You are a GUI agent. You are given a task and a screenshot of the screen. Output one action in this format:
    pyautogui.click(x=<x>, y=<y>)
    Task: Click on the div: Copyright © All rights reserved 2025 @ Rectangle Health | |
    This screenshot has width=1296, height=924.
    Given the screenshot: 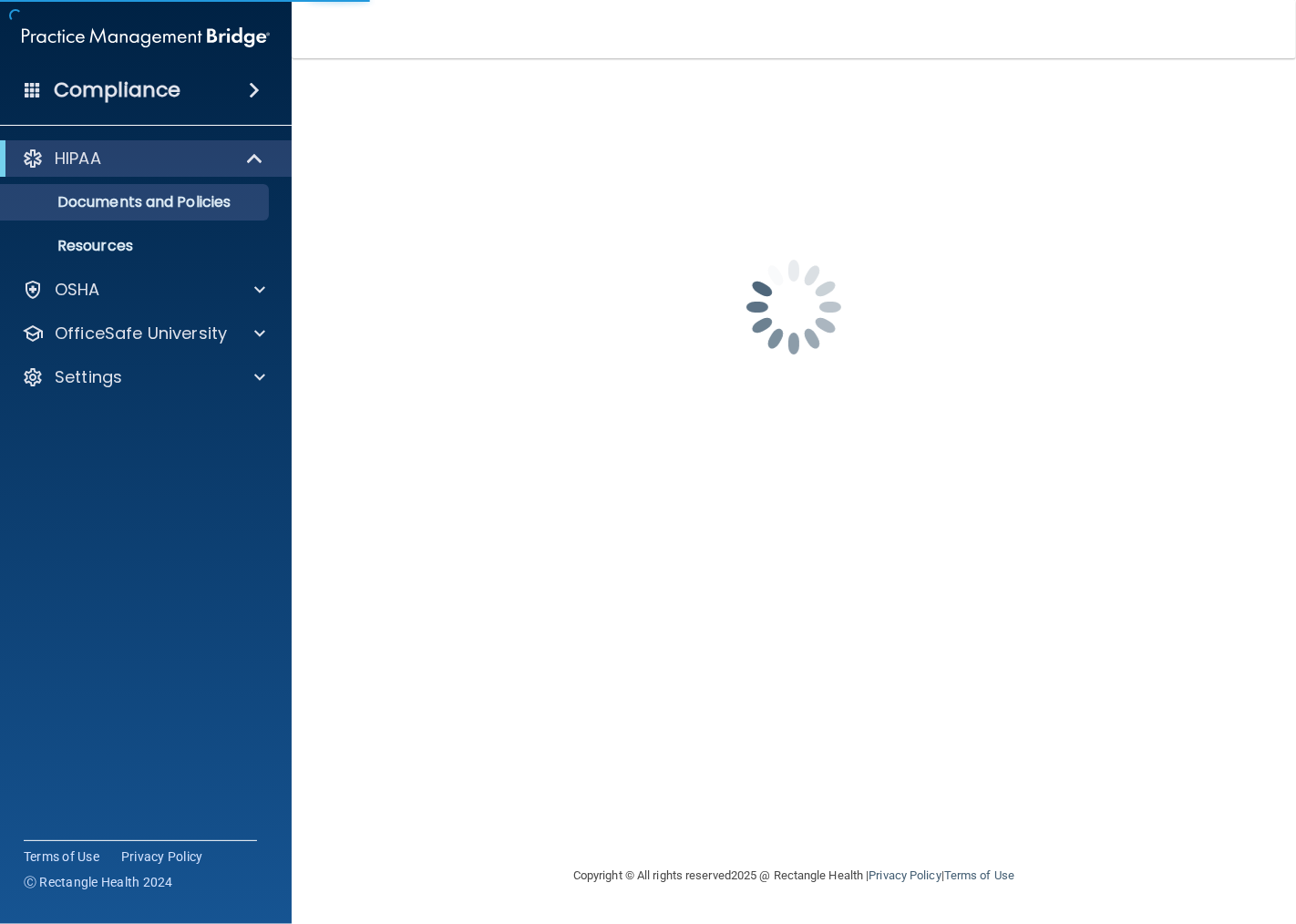 What is the action you would take?
    pyautogui.click(x=795, y=876)
    